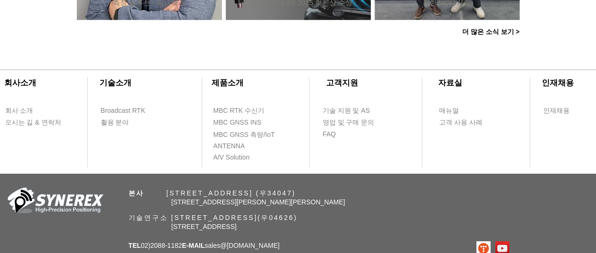 This screenshot has width=596, height=253. Describe the element at coordinates (19, 111) in the screenshot. I see `span: 회사 소개` at that location.